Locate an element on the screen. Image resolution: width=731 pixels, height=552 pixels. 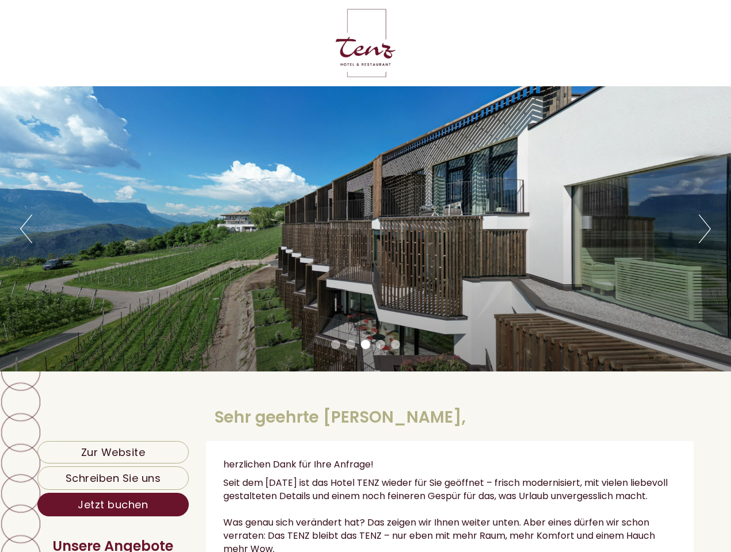
a: Jetzt buchen is located at coordinates (113, 504).